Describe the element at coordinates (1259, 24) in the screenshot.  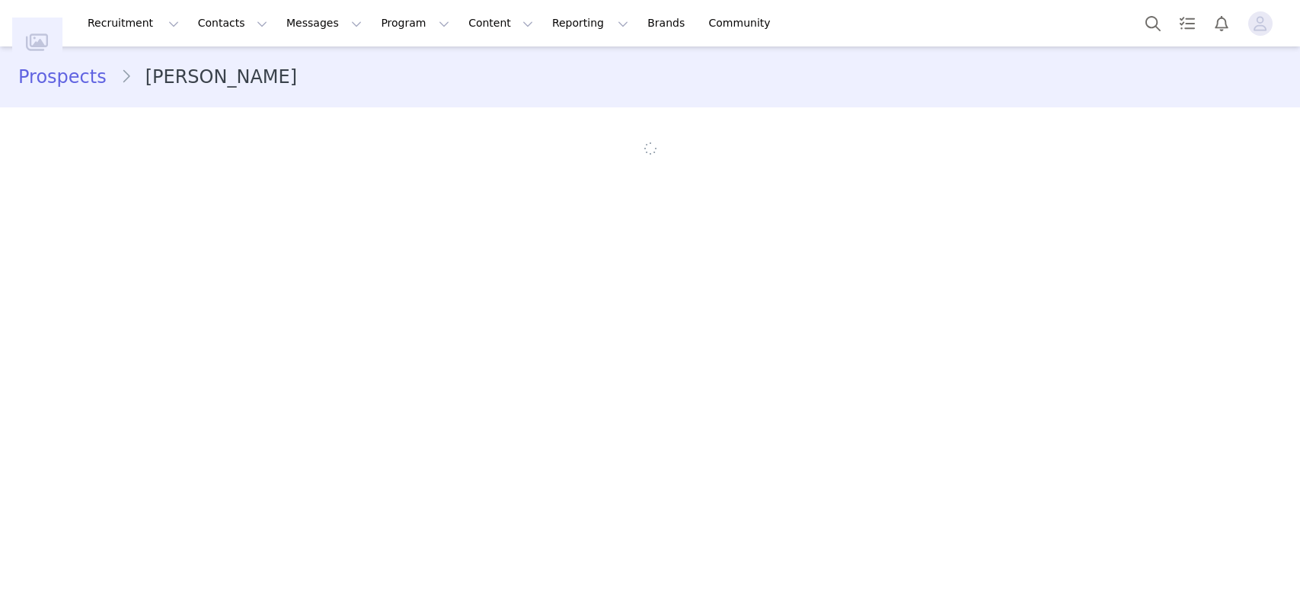
I see `div: avatar` at that location.